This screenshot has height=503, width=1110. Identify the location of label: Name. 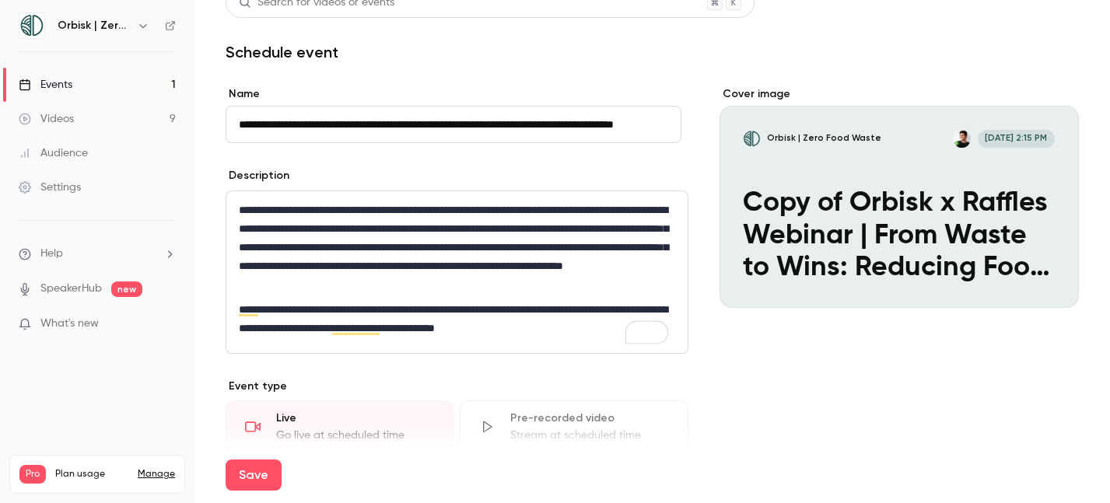
(457, 94).